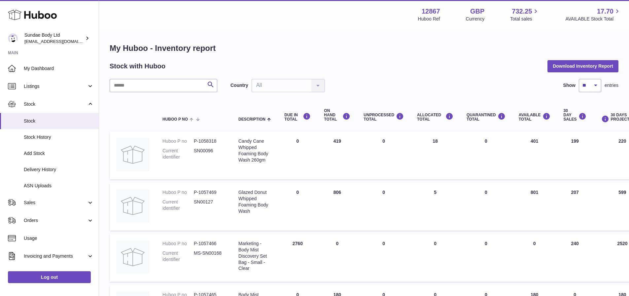  I want to click on td: 419, so click(337, 155).